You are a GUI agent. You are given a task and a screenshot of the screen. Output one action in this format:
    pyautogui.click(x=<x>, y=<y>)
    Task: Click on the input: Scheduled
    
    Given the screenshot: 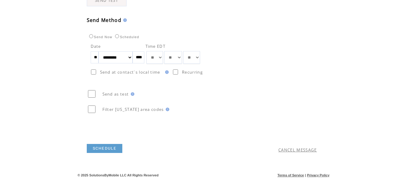 What is the action you would take?
    pyautogui.click(x=117, y=36)
    